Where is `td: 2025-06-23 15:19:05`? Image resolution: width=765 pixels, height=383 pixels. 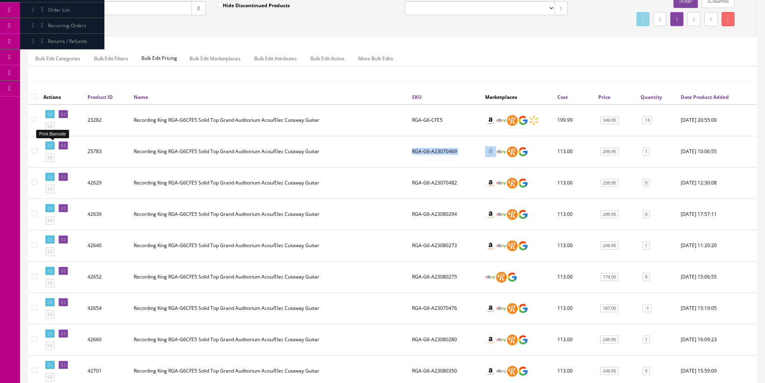
td: 2025-06-23 15:19:05 is located at coordinates (717, 308).